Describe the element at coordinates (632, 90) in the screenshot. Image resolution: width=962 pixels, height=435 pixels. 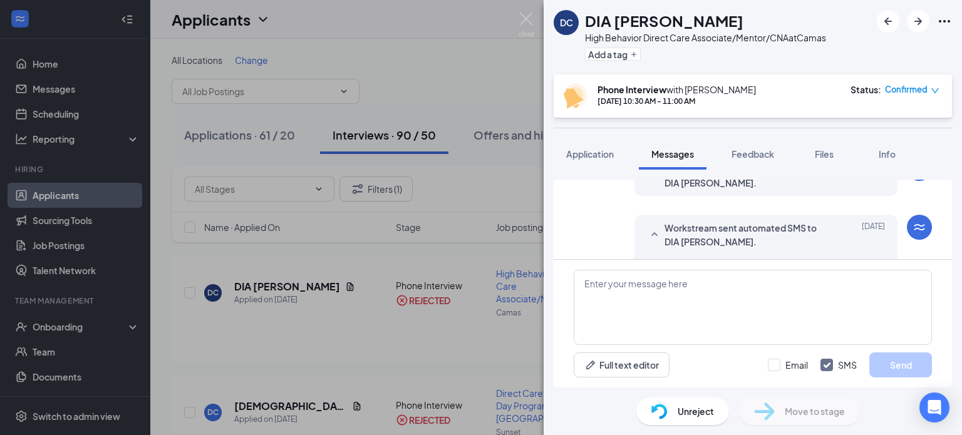
I see `b: Phone Interview` at that location.